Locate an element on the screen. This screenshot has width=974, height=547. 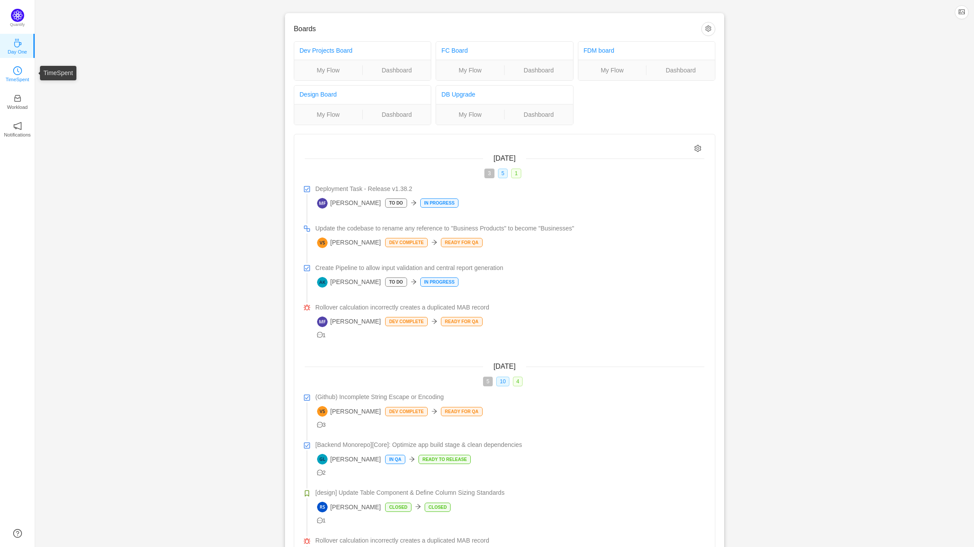
a: [design] Update Table Component & Define Column Sizing Standards is located at coordinates (510, 493).